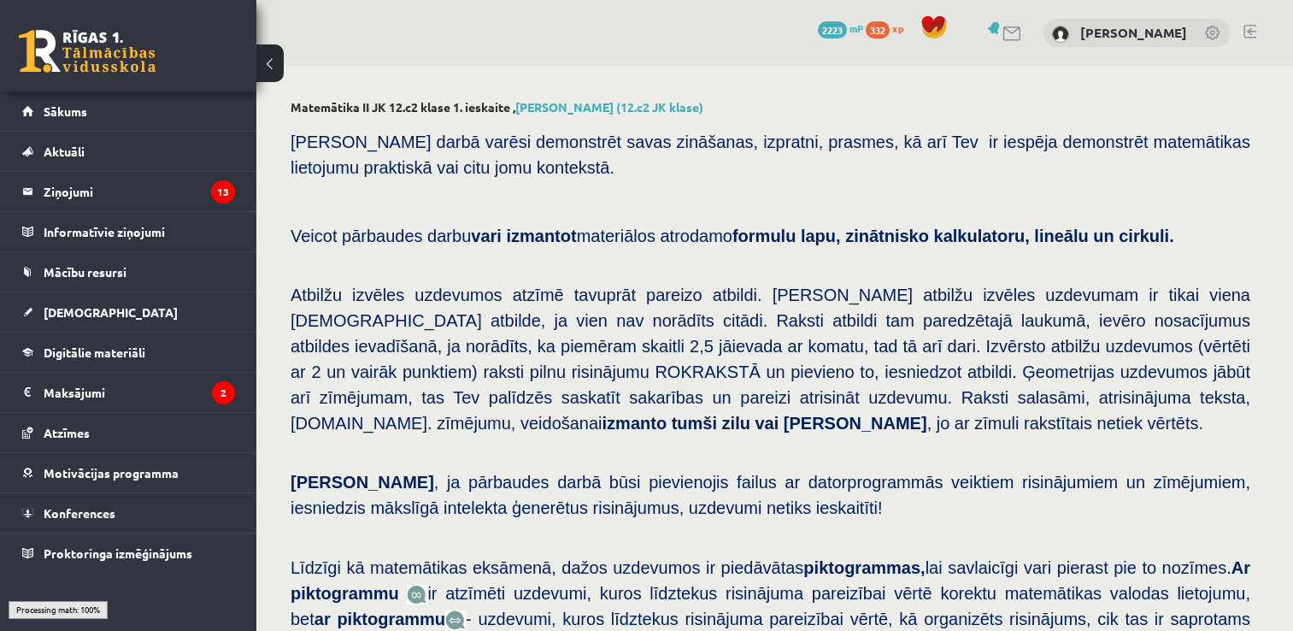  What do you see at coordinates (878, 30) in the screenshot?
I see `span: 332` at bounding box center [878, 30].